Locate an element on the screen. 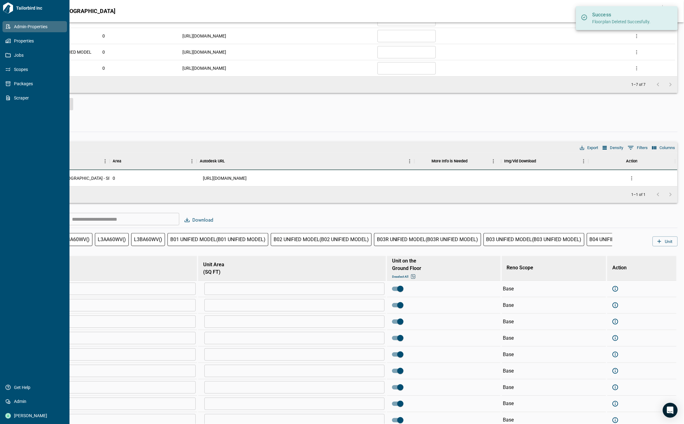  span: Tailorbird Inc is located at coordinates (40, 8).